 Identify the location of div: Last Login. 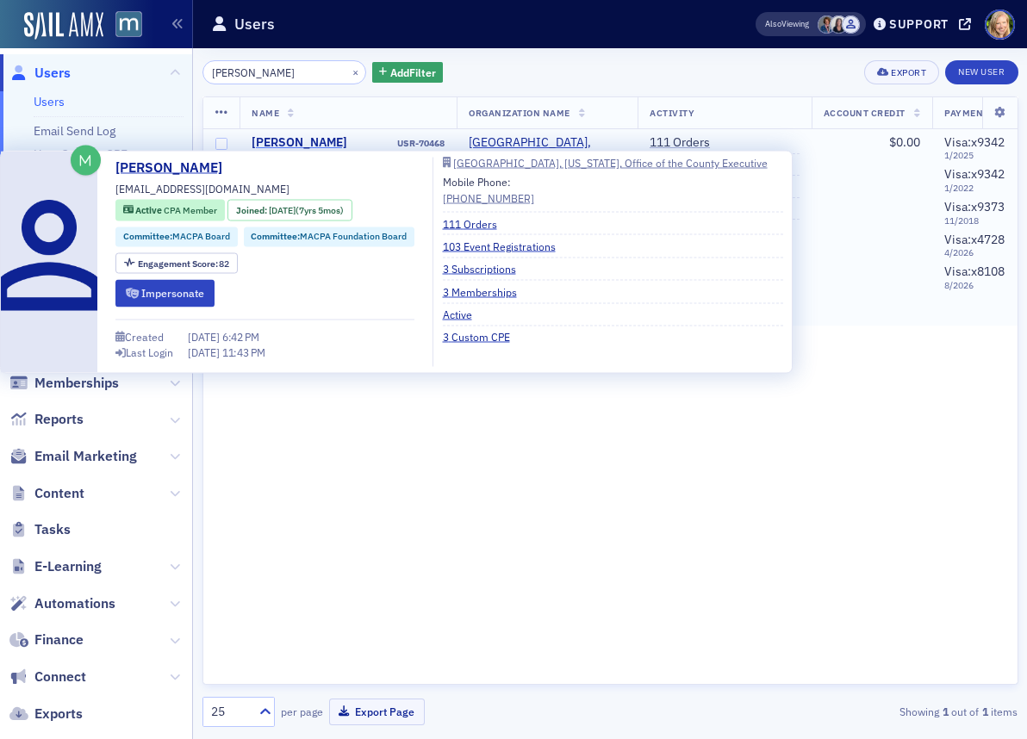
(149, 352).